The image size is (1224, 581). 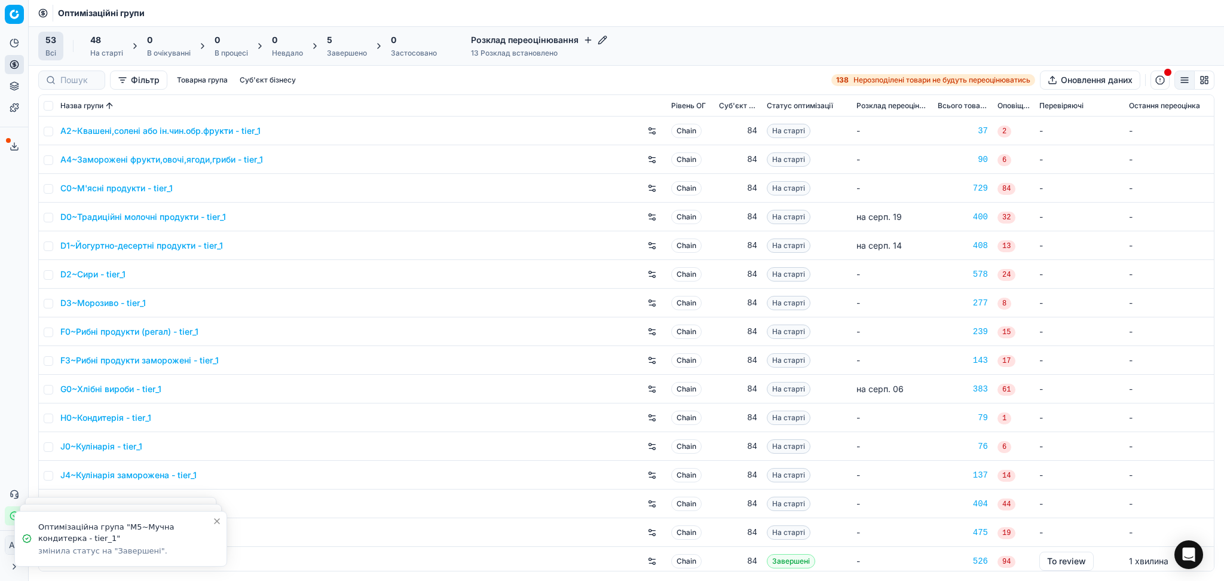 What do you see at coordinates (962, 246) in the screenshot?
I see `a: 408` at bounding box center [962, 246].